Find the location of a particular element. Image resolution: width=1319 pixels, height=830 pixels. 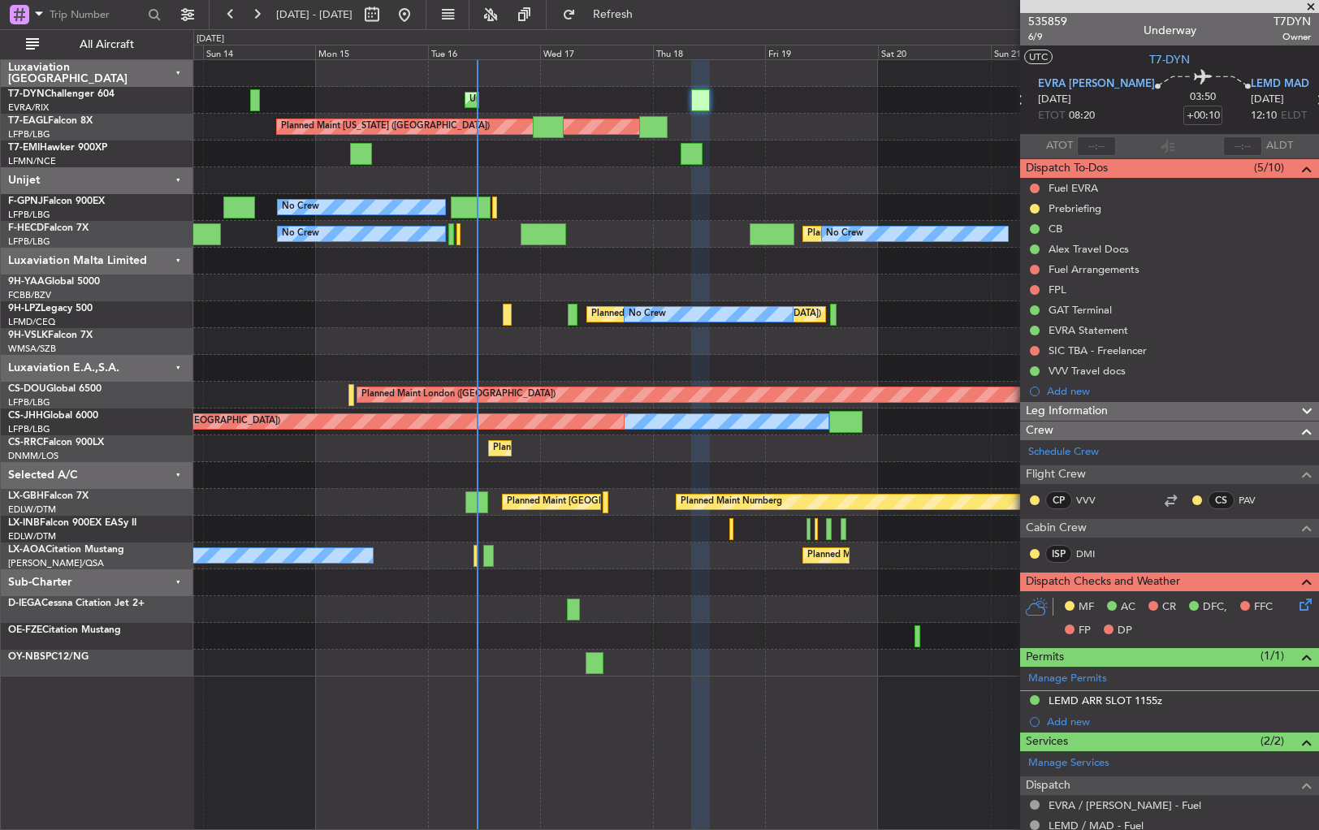

span: Cabin Crew is located at coordinates (1056, 528).